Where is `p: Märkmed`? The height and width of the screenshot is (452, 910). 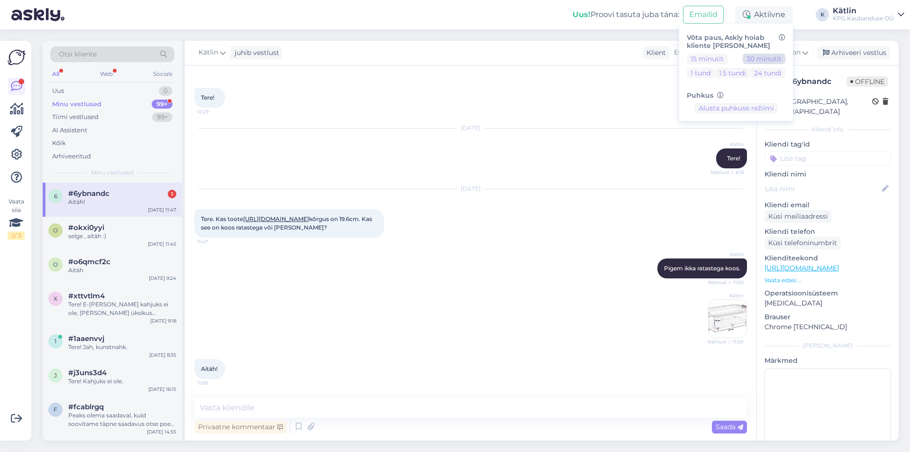
p: Märkmed is located at coordinates (828, 360).